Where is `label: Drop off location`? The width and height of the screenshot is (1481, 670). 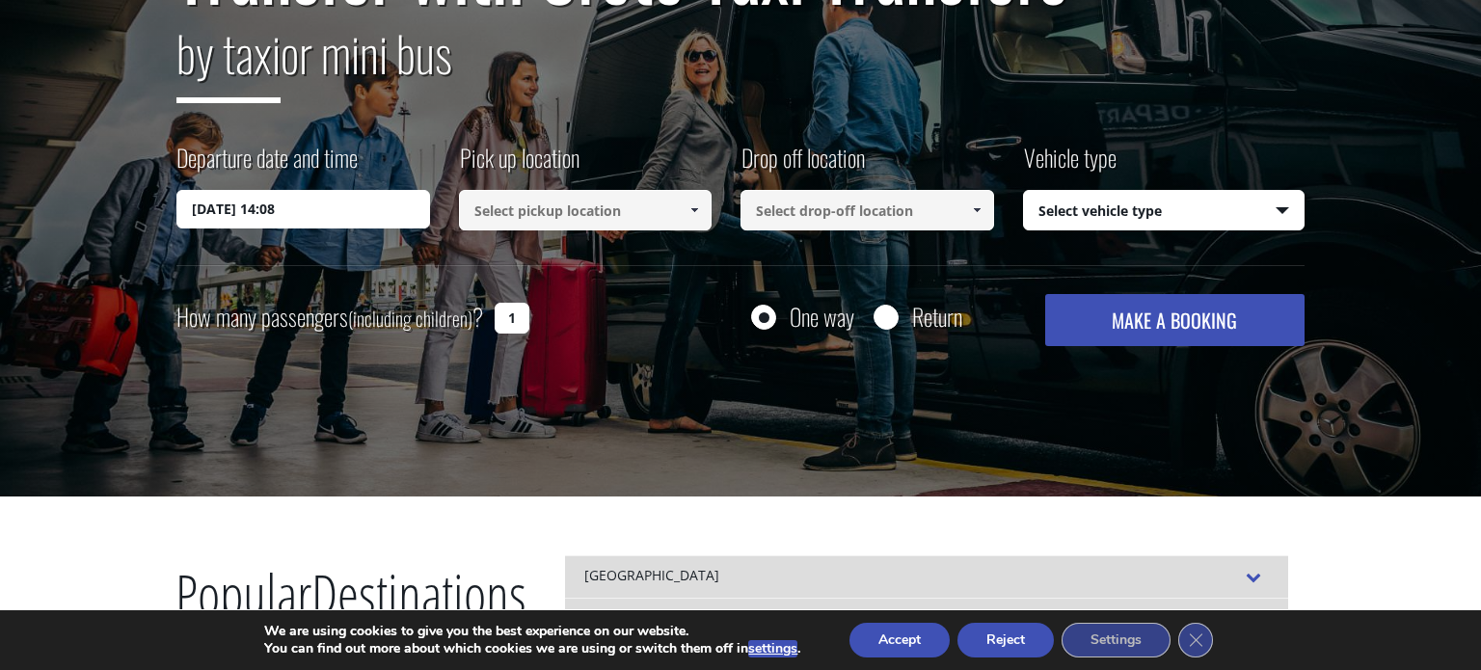 label: Drop off location is located at coordinates (802, 165).